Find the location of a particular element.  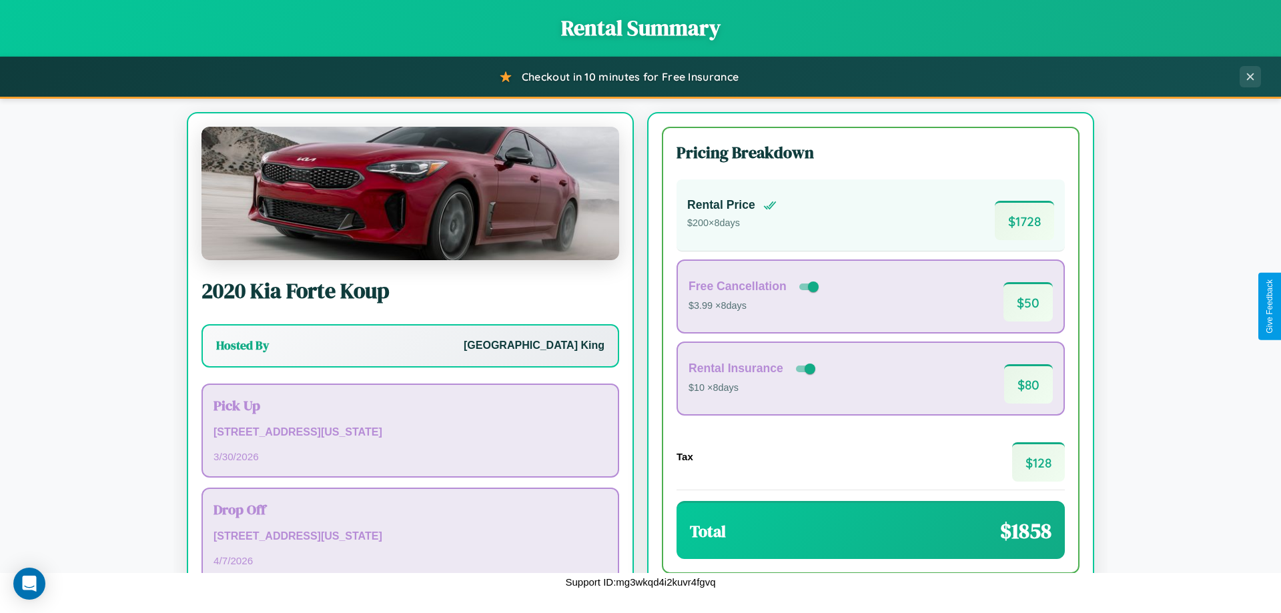

span: $ 50 is located at coordinates (1028, 302).